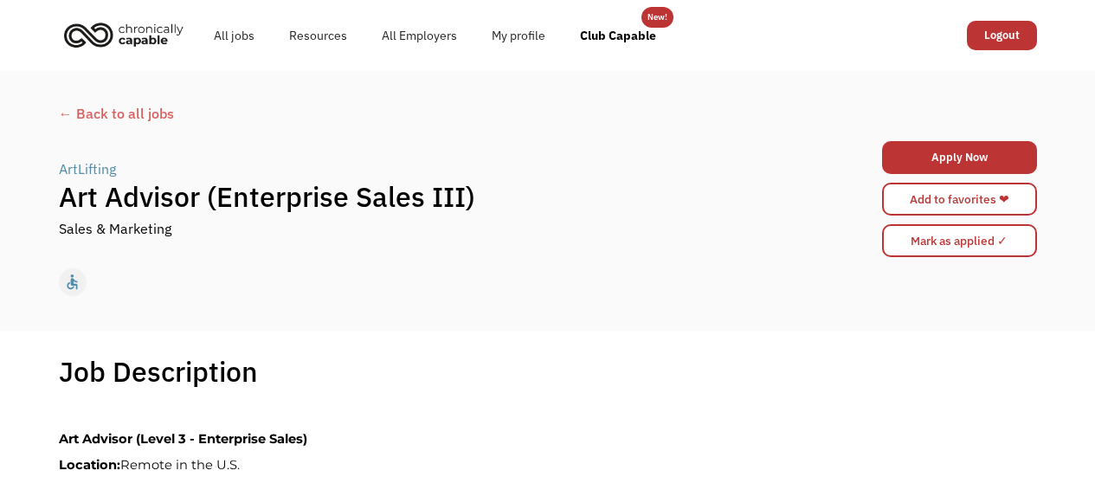 Image resolution: width=1095 pixels, height=477 pixels. I want to click on a: Logout, so click(1002, 35).